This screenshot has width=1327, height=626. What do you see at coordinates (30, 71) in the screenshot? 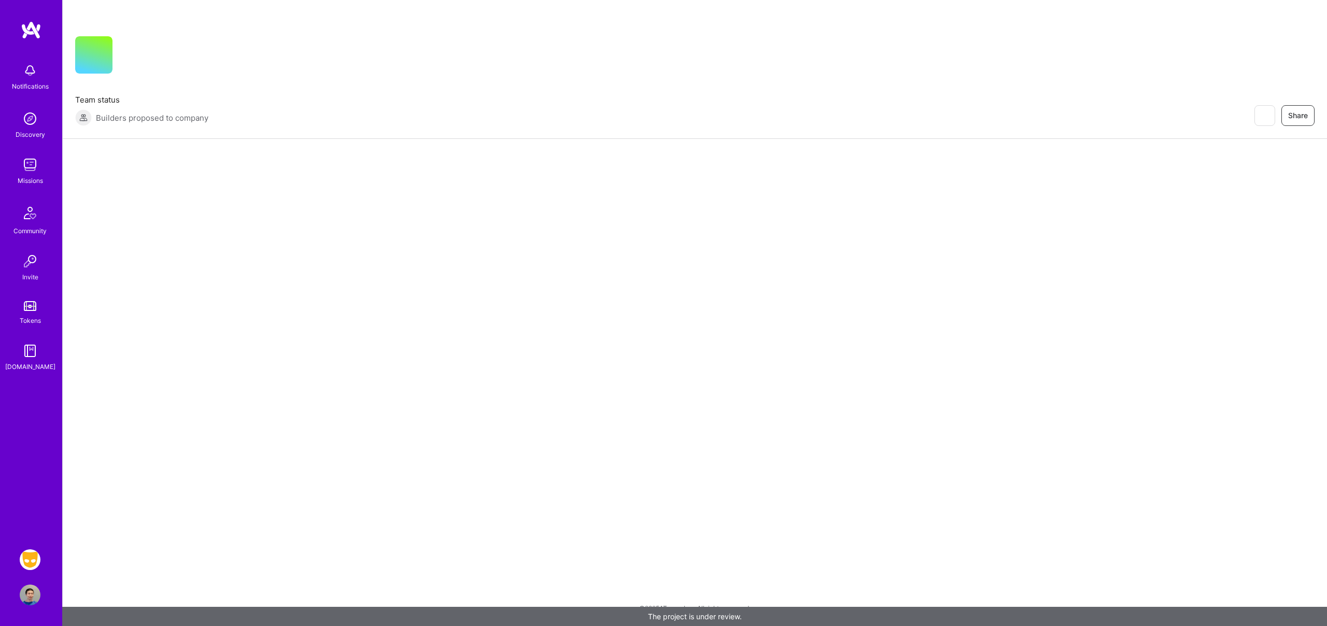
I see `img: bell` at bounding box center [30, 71].